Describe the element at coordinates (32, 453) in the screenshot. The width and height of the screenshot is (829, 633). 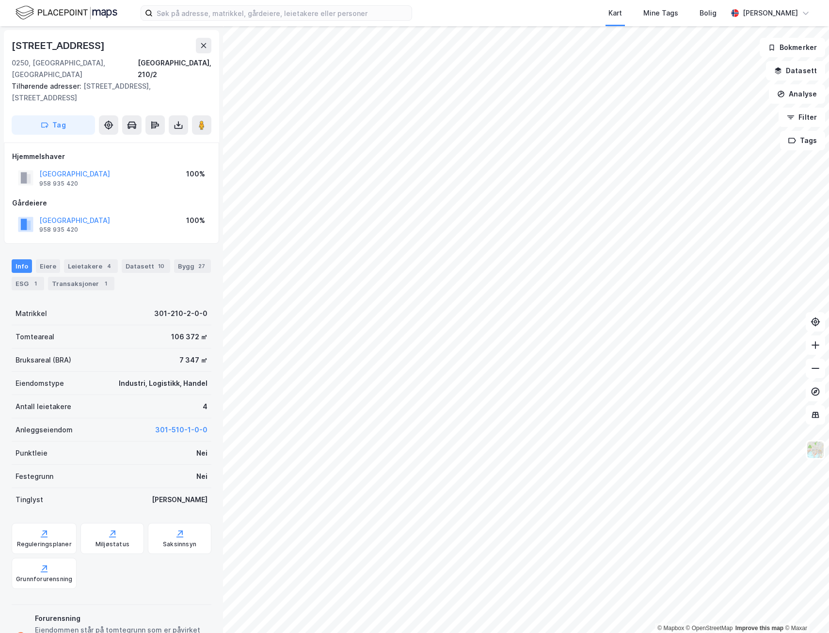
I see `div: Punktleie` at that location.